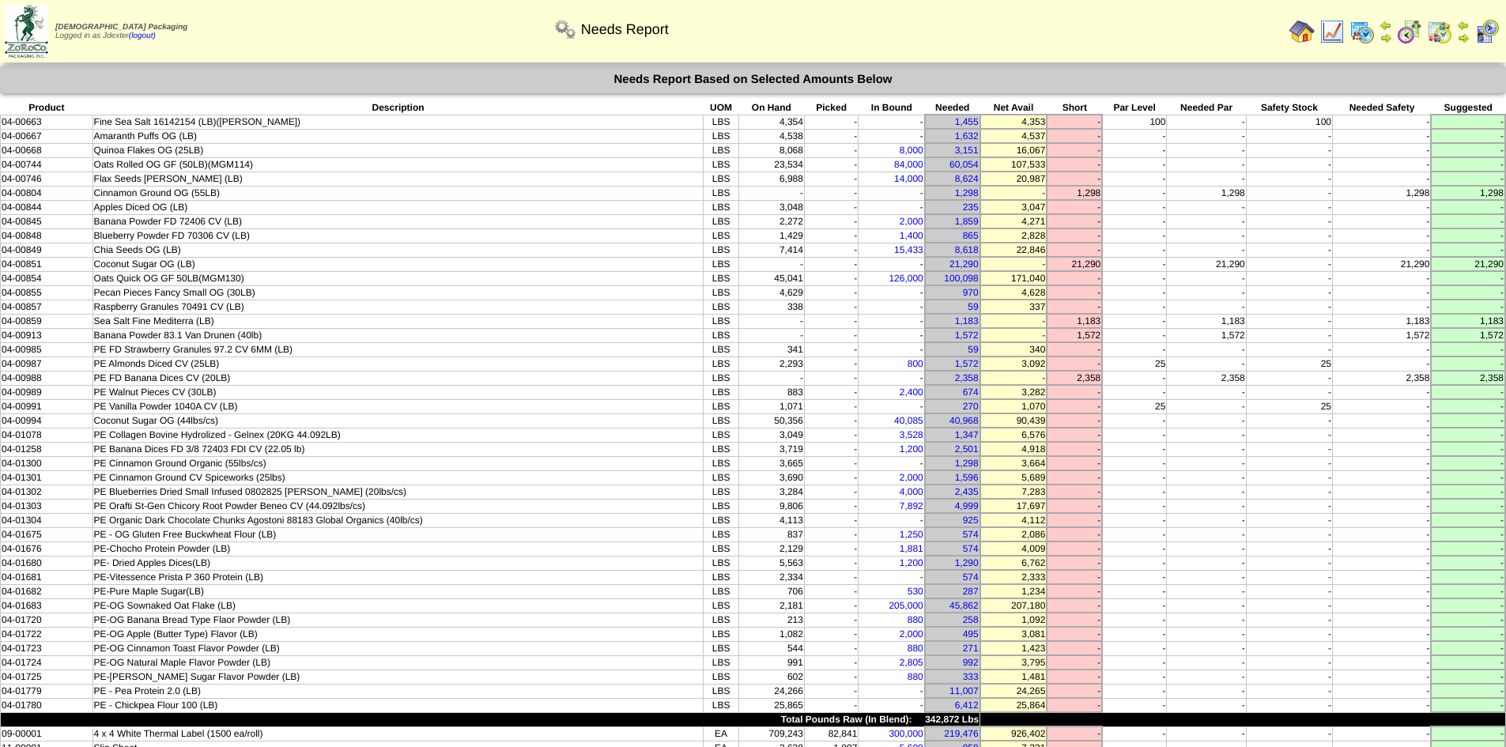  What do you see at coordinates (967, 378) in the screenshot?
I see `a: 2,358` at bounding box center [967, 378].